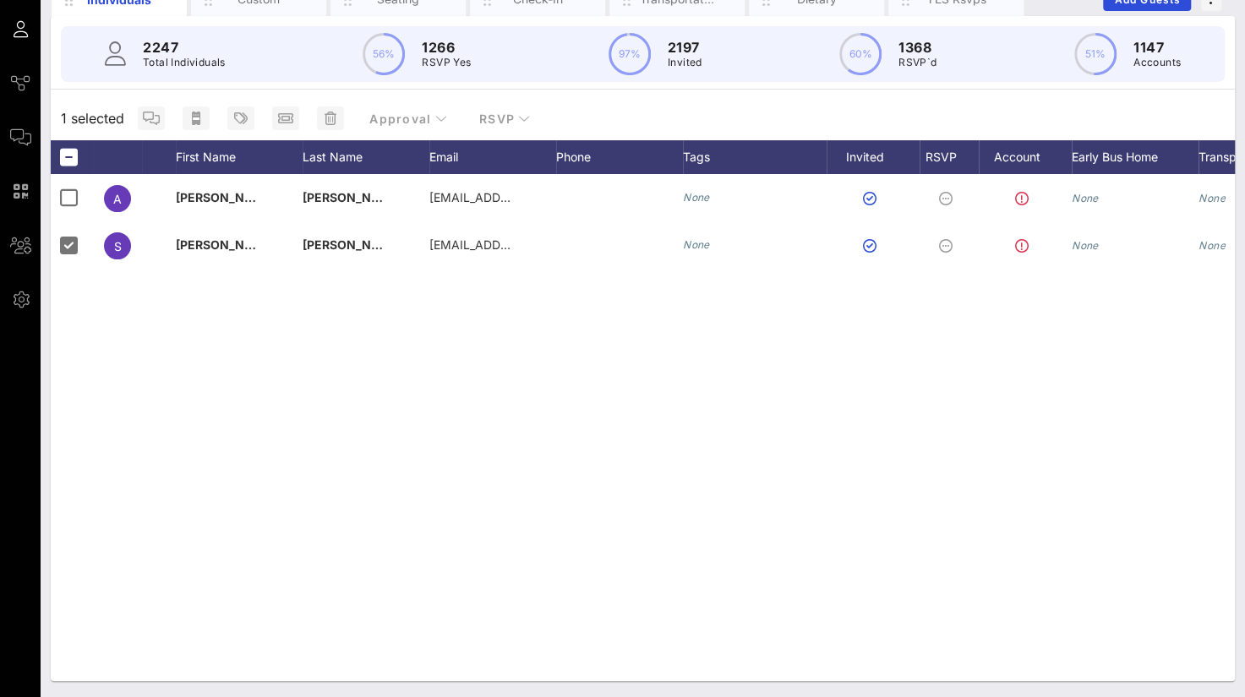  I want to click on p: Accounts, so click(1157, 63).